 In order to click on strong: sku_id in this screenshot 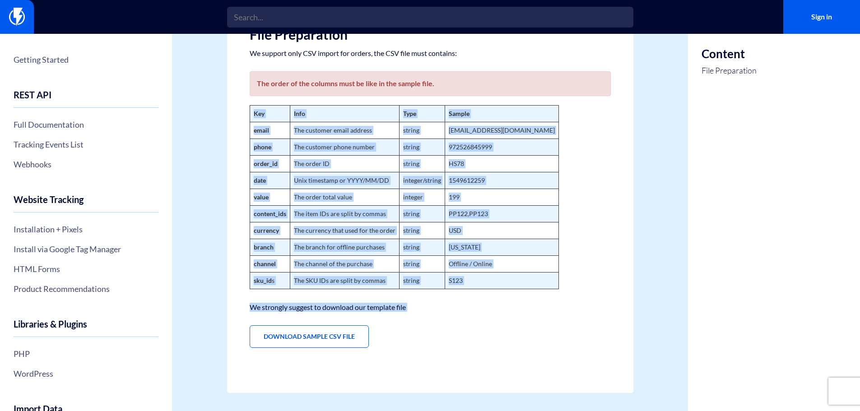, I will do `click(263, 280)`.